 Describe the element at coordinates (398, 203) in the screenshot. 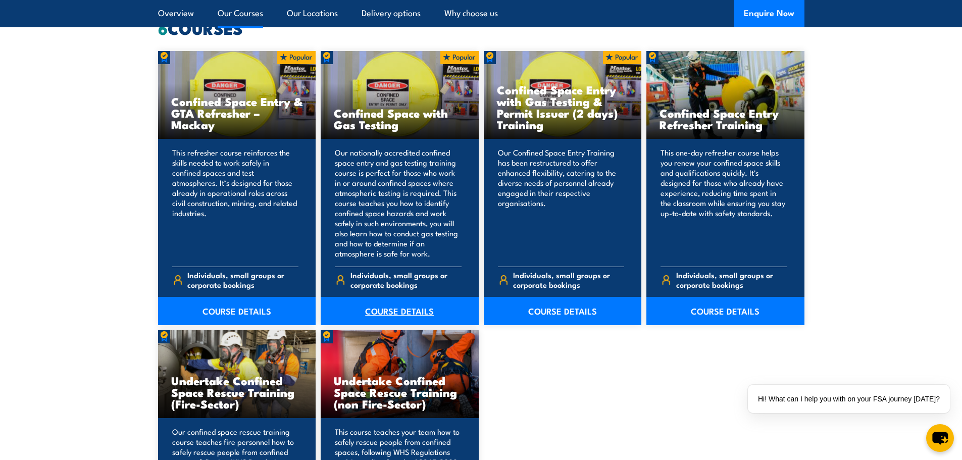

I see `p: Our nationally accredited confined space entry and gas testing training course is perfect for tho...` at that location.